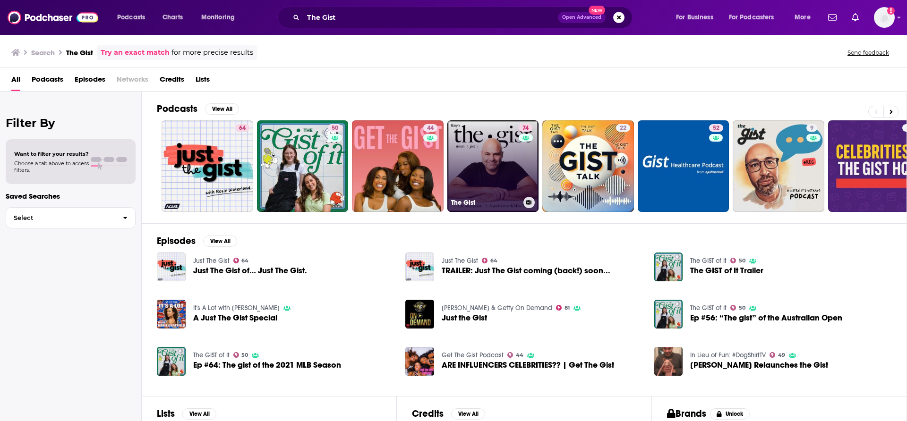  What do you see at coordinates (203, 81) in the screenshot?
I see `span: Lists` at bounding box center [203, 81].